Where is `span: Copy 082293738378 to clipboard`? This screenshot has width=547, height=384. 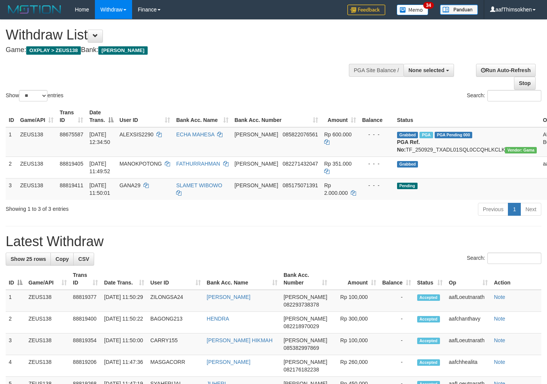 span: Copy 082293738378 to clipboard is located at coordinates (301, 304).